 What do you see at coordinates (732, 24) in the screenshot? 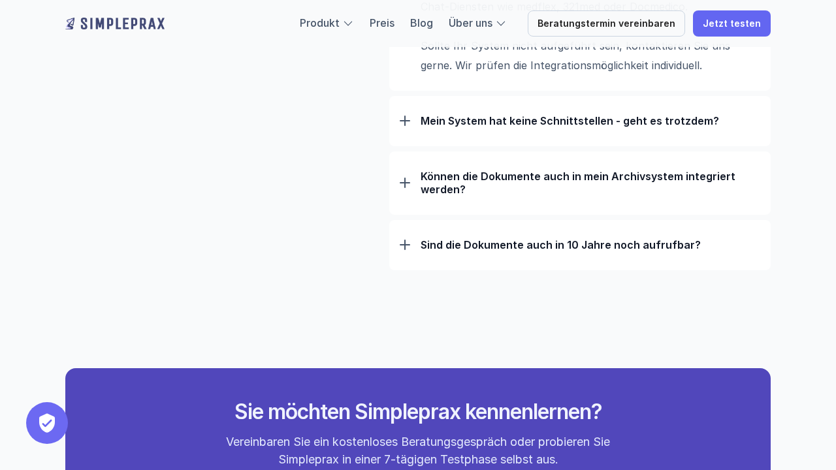
I see `p: Jetzt testen` at bounding box center [732, 24].